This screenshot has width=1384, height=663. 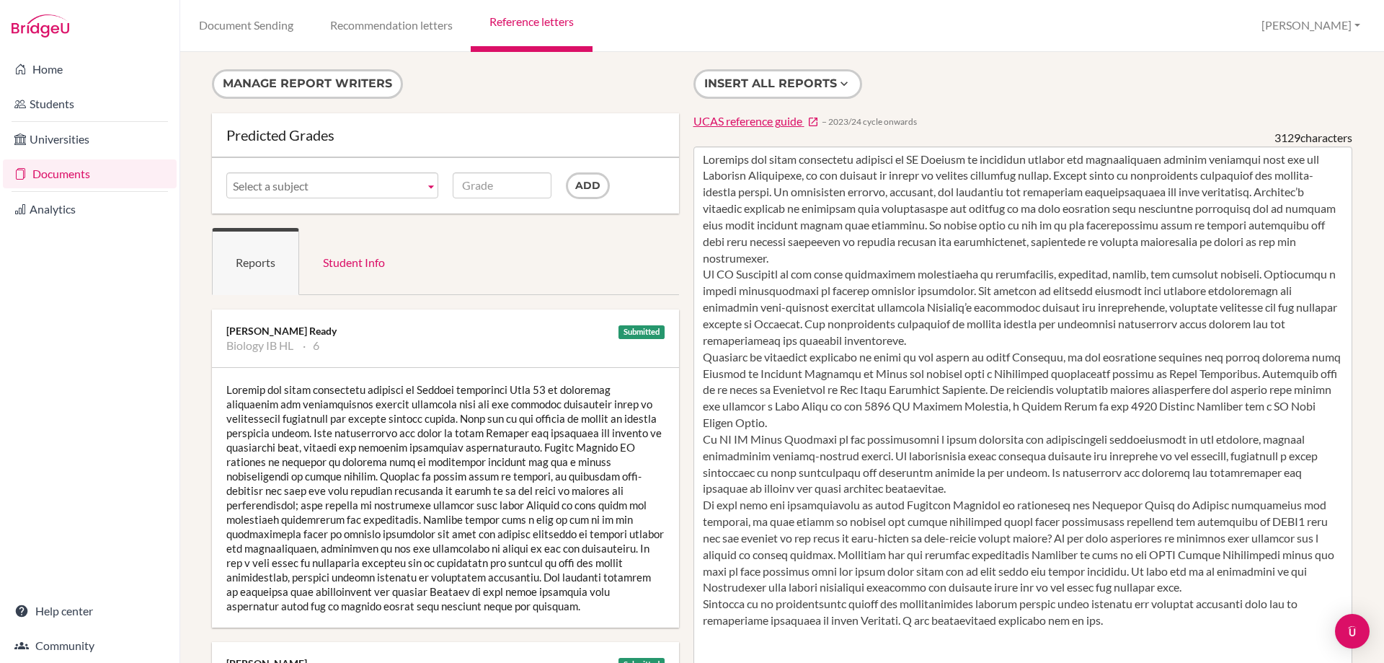 What do you see at coordinates (260, 345) in the screenshot?
I see `li: Biology IB HL` at bounding box center [260, 345].